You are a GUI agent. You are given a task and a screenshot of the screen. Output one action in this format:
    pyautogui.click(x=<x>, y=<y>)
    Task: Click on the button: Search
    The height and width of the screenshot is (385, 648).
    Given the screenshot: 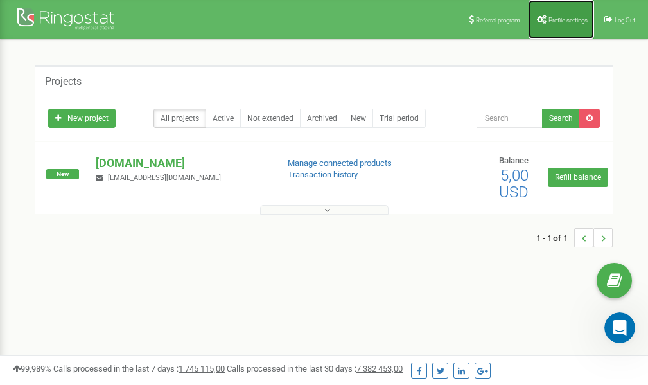 What is the action you would take?
    pyautogui.click(x=561, y=118)
    